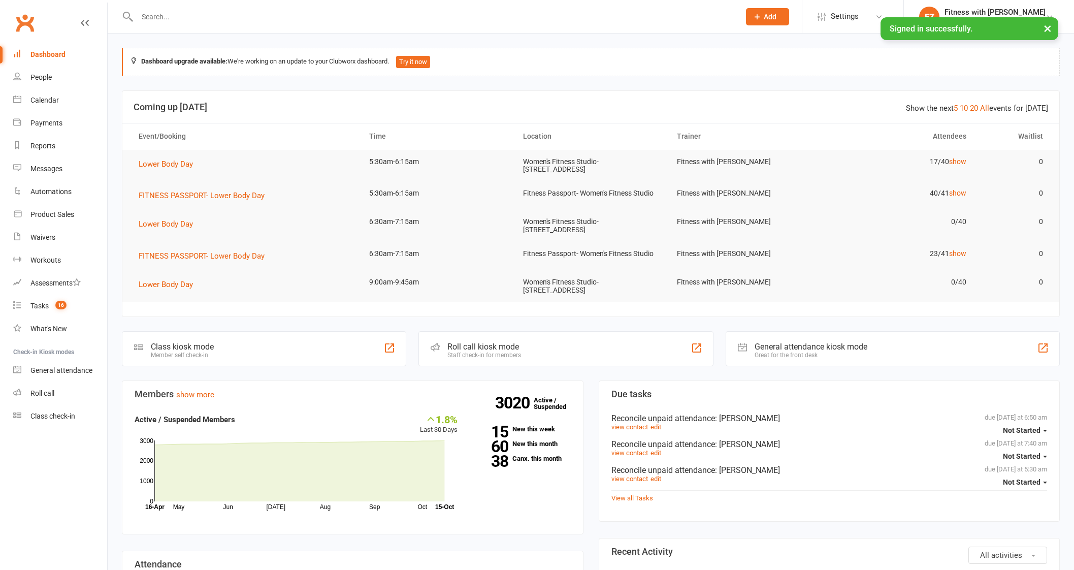 Image resolution: width=1074 pixels, height=570 pixels. I want to click on div: We're working on an update to your Clubworx dashboard., so click(591, 62).